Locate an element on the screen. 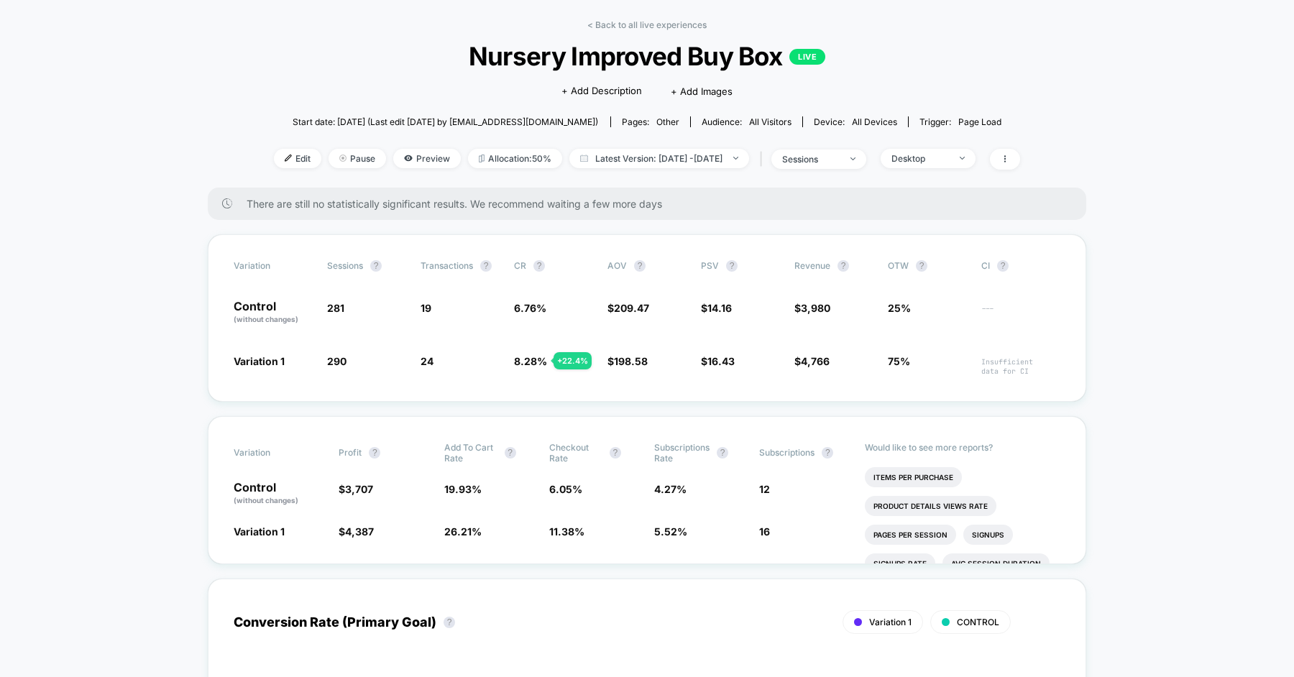  span: 24 is located at coordinates (427, 361).